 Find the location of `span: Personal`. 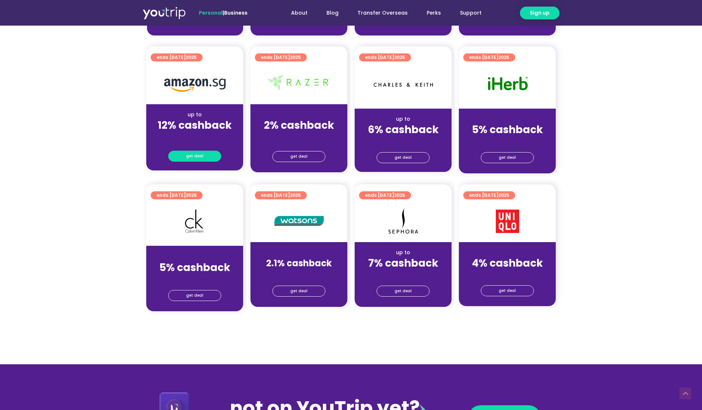

span: Personal is located at coordinates (211, 13).